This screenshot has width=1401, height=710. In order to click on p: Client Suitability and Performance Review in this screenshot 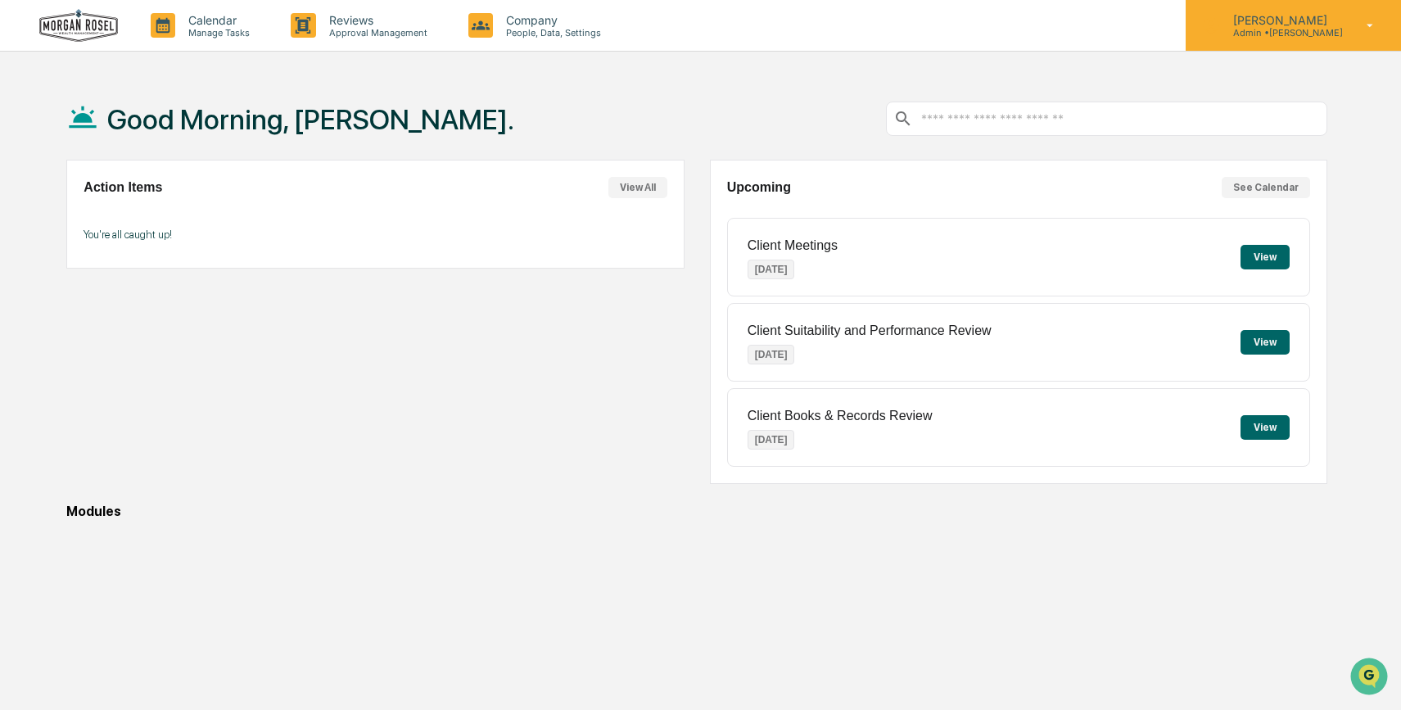, I will do `click(869, 331)`.